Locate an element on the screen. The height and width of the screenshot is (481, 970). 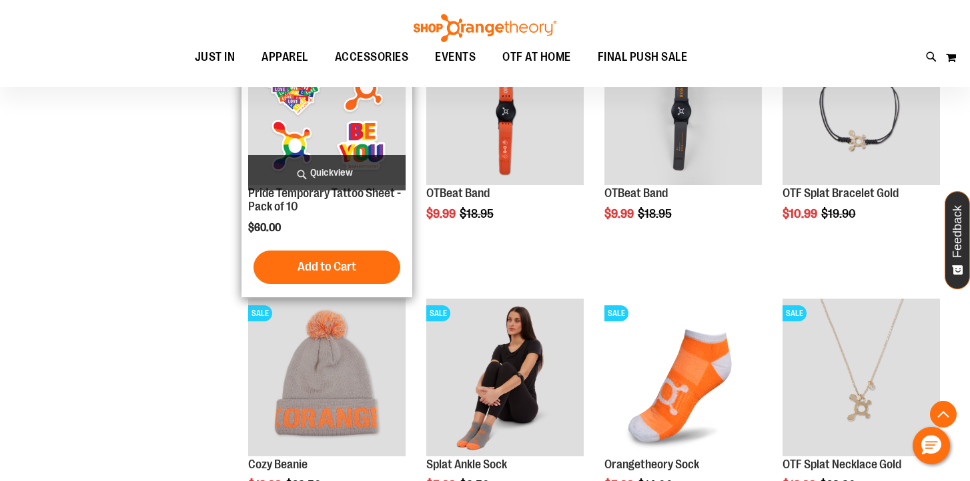
span: Quickview is located at coordinates (327, 172).